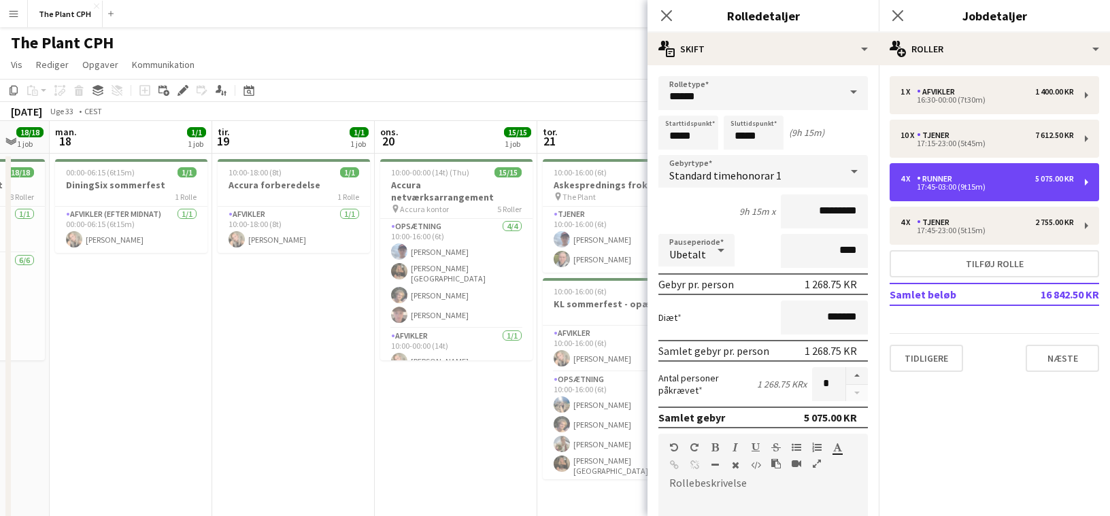 Image resolution: width=1110 pixels, height=516 pixels. Describe the element at coordinates (776, 464) in the screenshot. I see `button: Sæt ind som almindelig tekst` at that location.